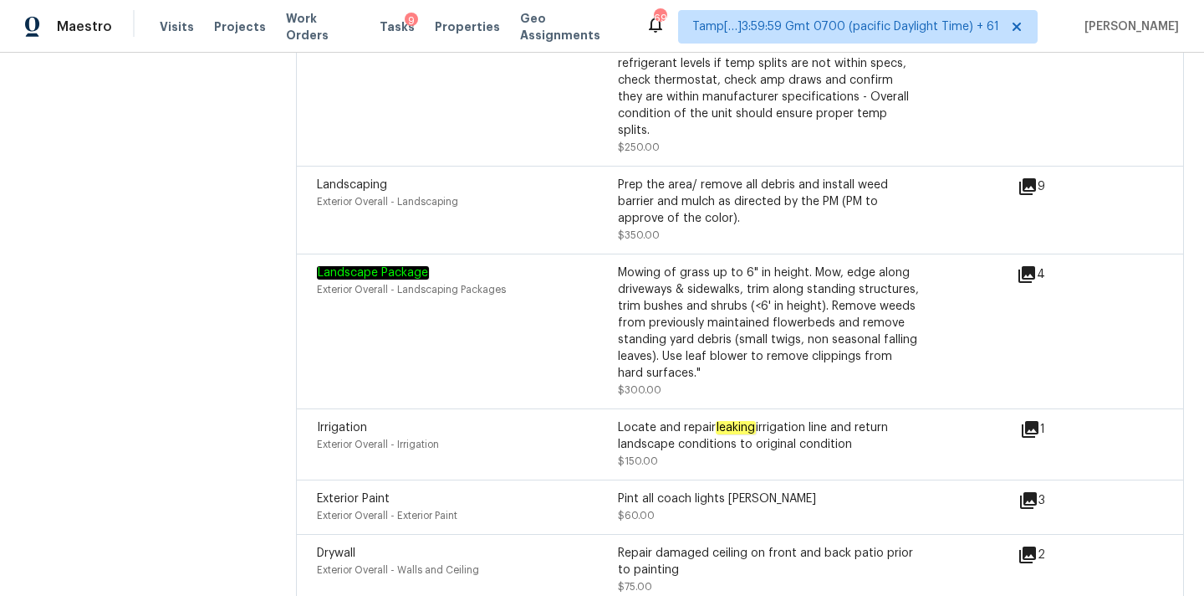 This screenshot has height=596, width=1204. What do you see at coordinates (412, 289) in the screenshot?
I see `span: Exterior Overall - Landscaping Packages` at bounding box center [412, 289].